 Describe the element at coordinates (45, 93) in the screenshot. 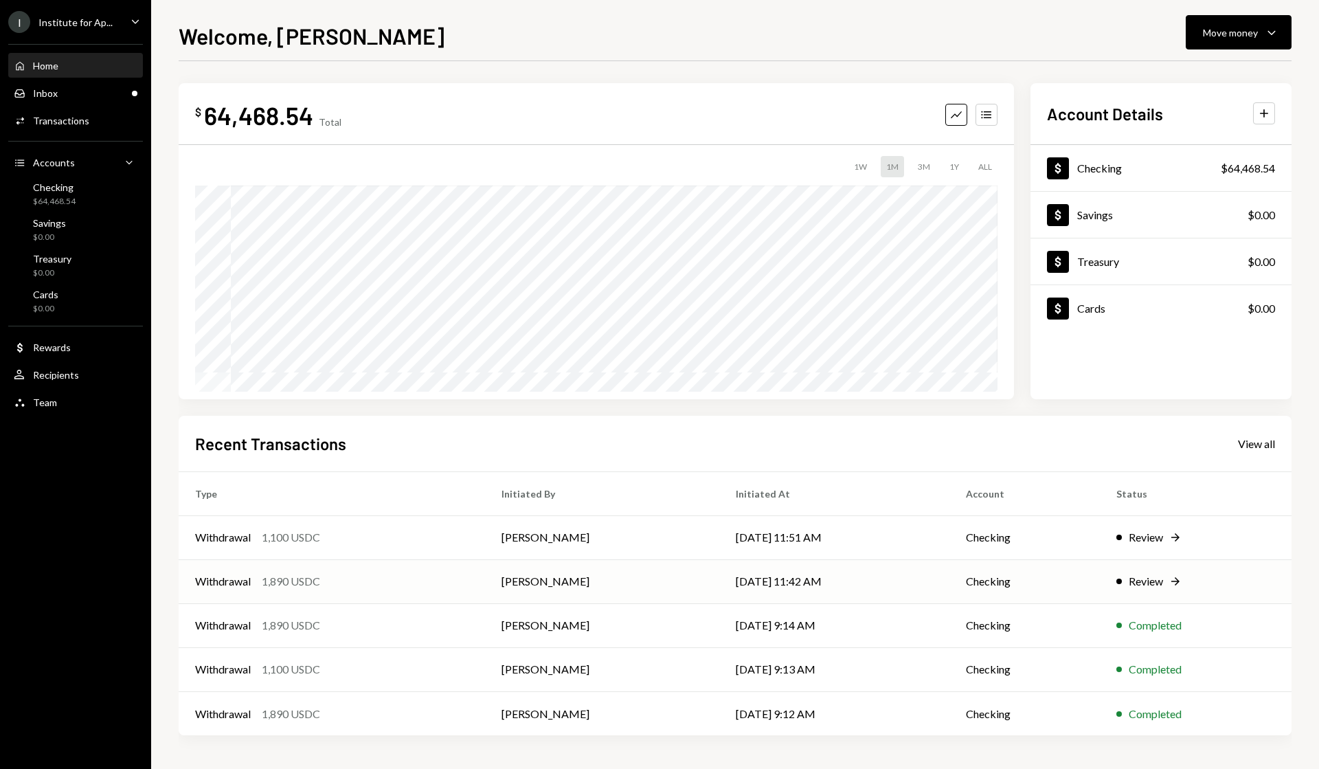

I see `div: Inbox` at that location.